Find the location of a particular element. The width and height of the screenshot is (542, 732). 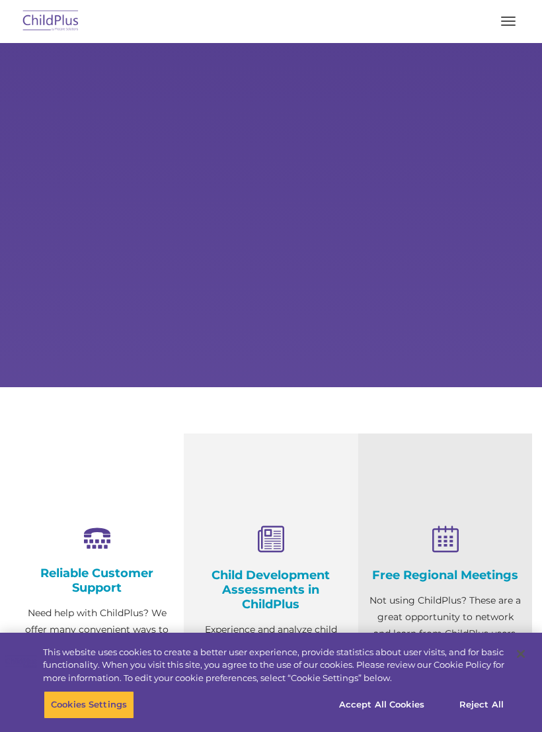

p: Experience and analyze child assessments and Head Start data management in one system with zero c... is located at coordinates (271, 671).